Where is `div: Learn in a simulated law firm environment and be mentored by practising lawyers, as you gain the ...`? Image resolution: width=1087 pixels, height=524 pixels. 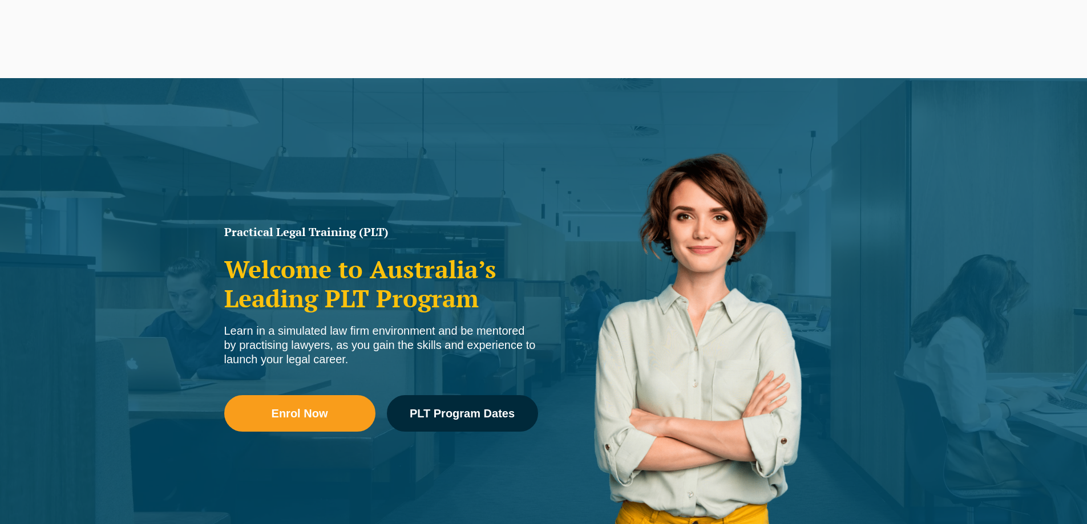
div: Learn in a simulated law firm environment and be mentored by practising lawyers, as you gain the ... is located at coordinates (381, 345).